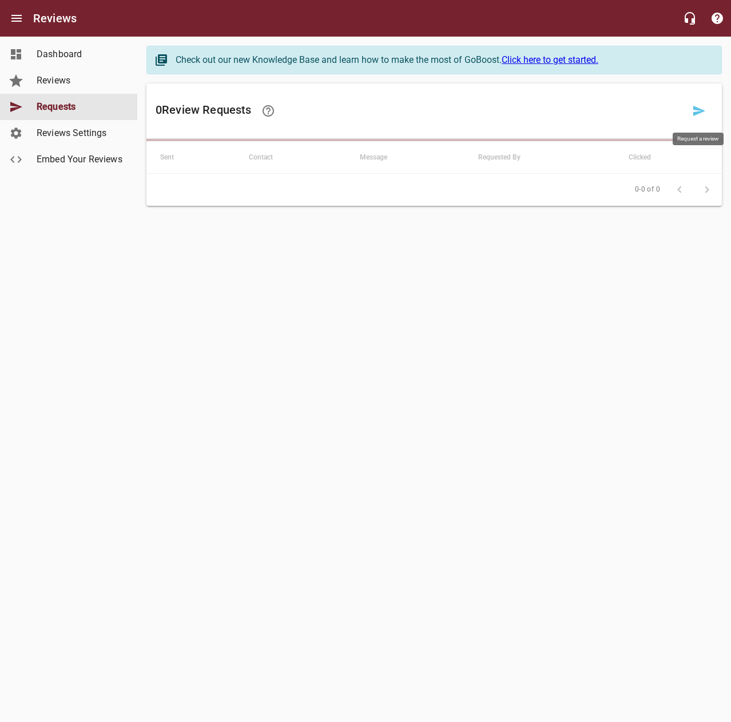 Image resolution: width=731 pixels, height=722 pixels. I want to click on th: Clicked, so click(668, 157).